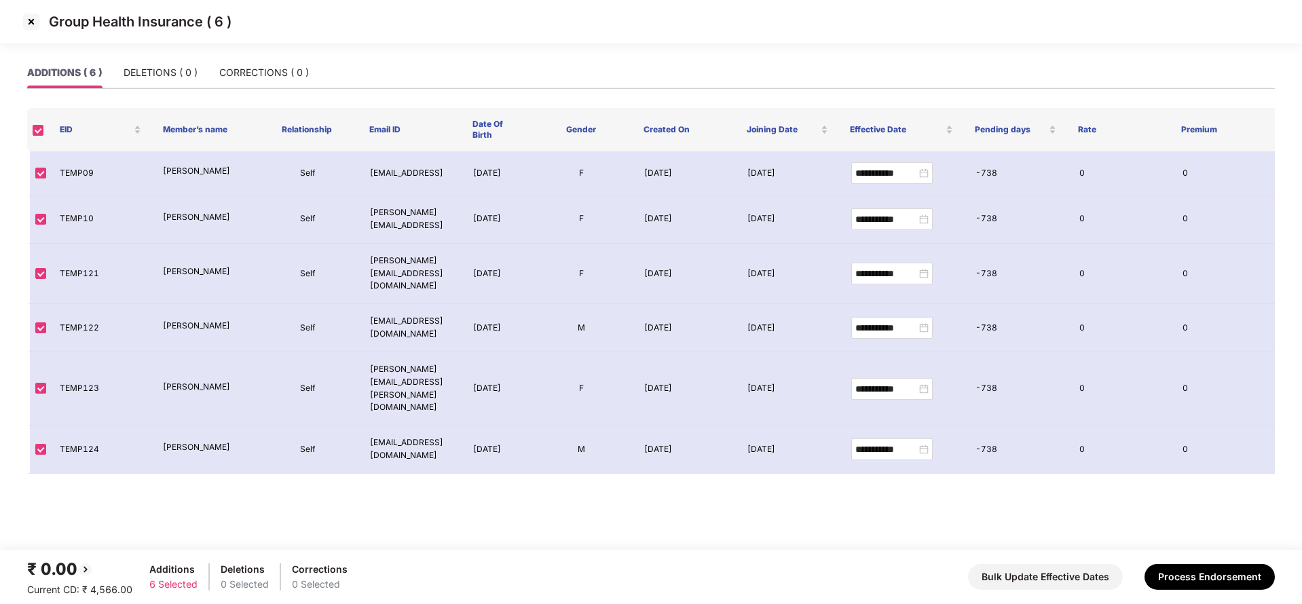 Image resolution: width=1302 pixels, height=604 pixels. Describe the element at coordinates (1015, 130) in the screenshot. I see `th: Pending days` at that location.